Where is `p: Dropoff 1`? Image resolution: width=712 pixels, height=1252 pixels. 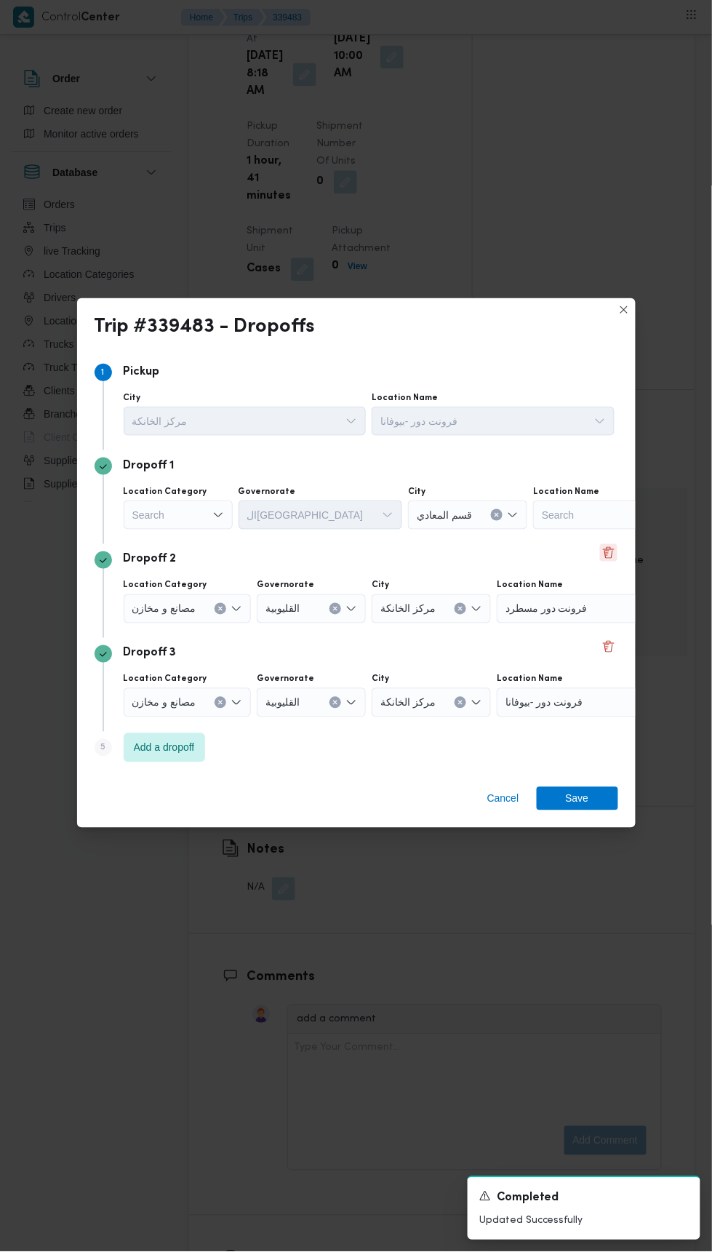
p: Dropoff 1 is located at coordinates (149, 466).